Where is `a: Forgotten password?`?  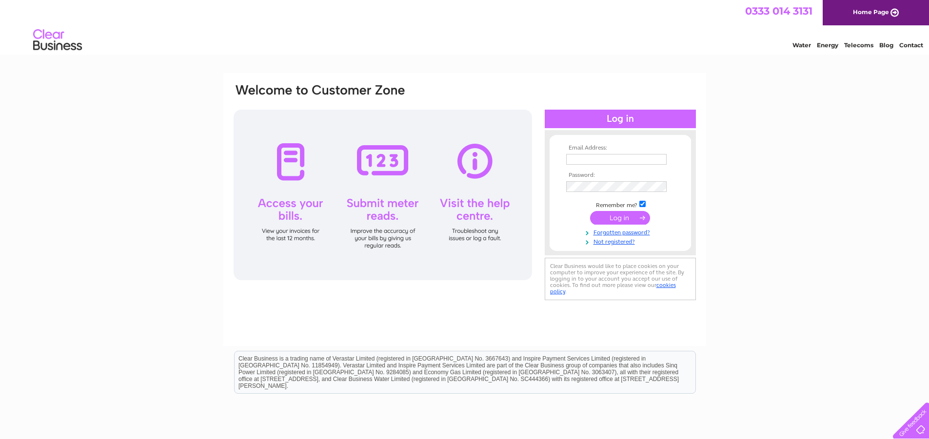
a: Forgotten password? is located at coordinates (621, 232).